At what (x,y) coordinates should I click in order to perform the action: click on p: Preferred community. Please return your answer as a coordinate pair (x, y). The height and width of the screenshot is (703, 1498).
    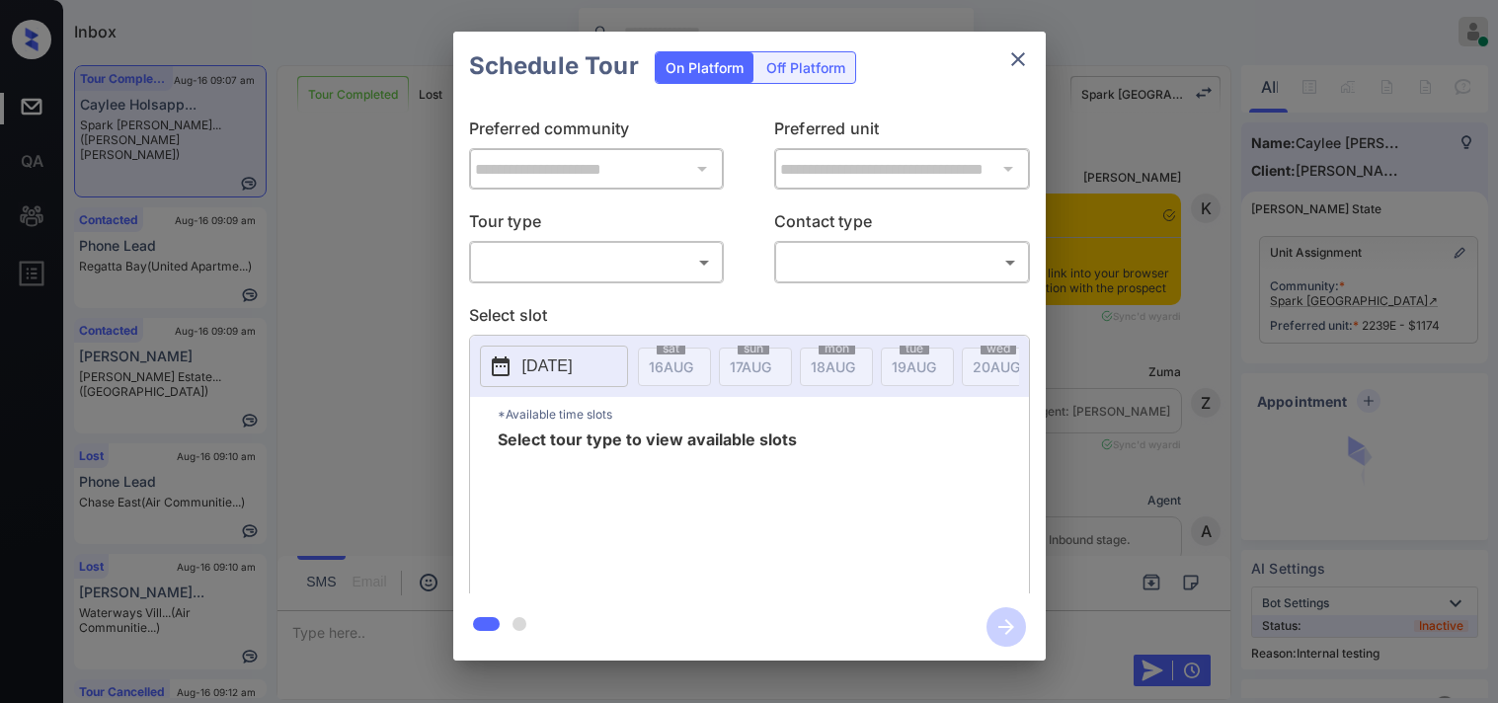
    Looking at the image, I should click on (597, 132).